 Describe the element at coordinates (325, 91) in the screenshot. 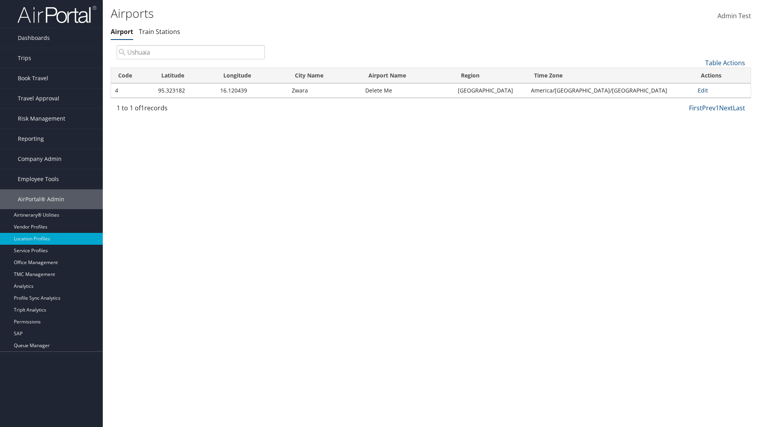

I see `td: Zwara` at that location.